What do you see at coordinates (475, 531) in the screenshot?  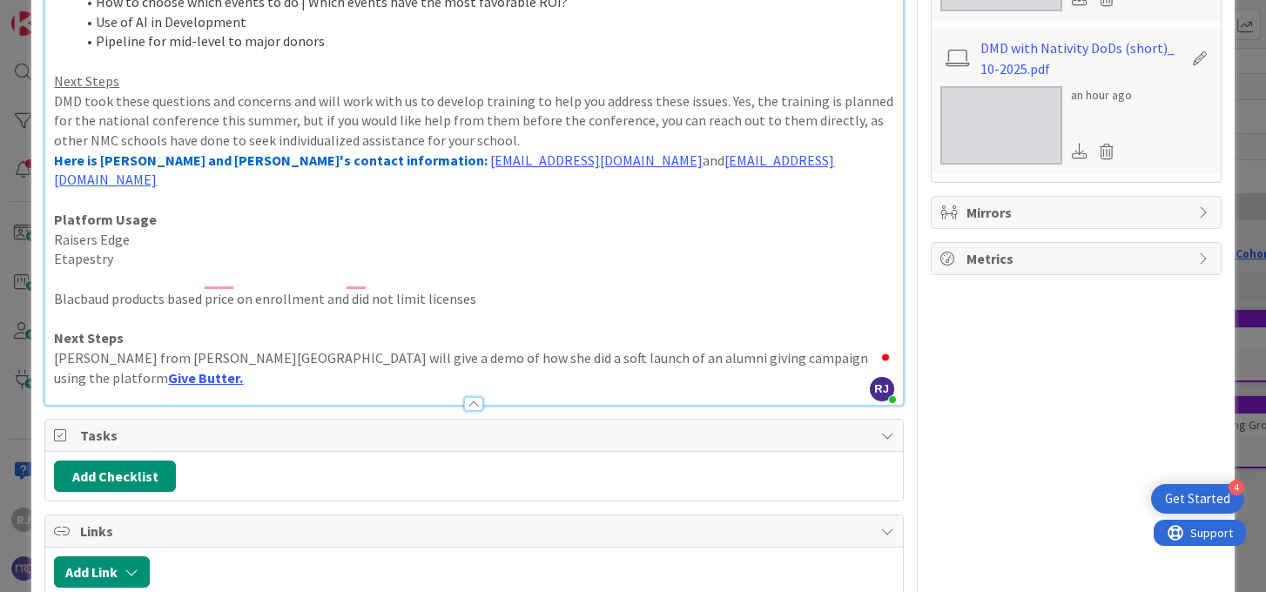 I see `span: Links` at bounding box center [475, 531].